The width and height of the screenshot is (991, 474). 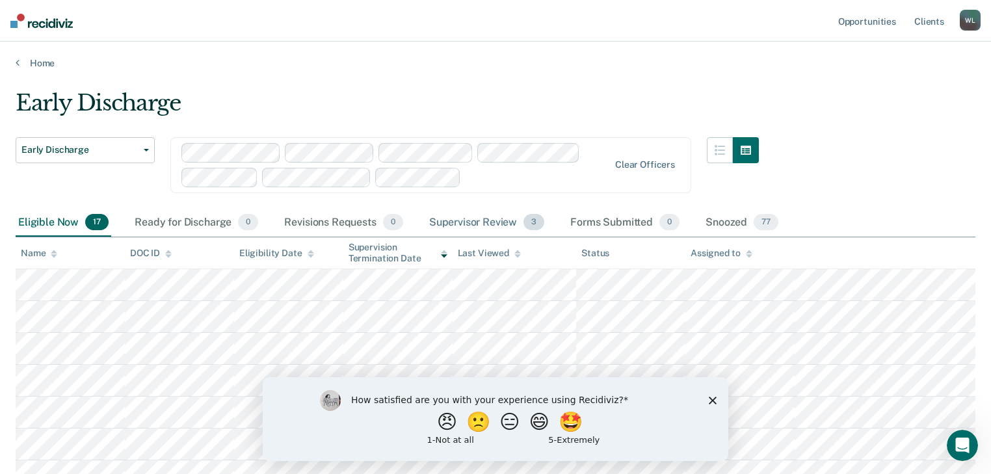 What do you see at coordinates (216, 45) in the screenshot?
I see `button: 2` at bounding box center [216, 45].